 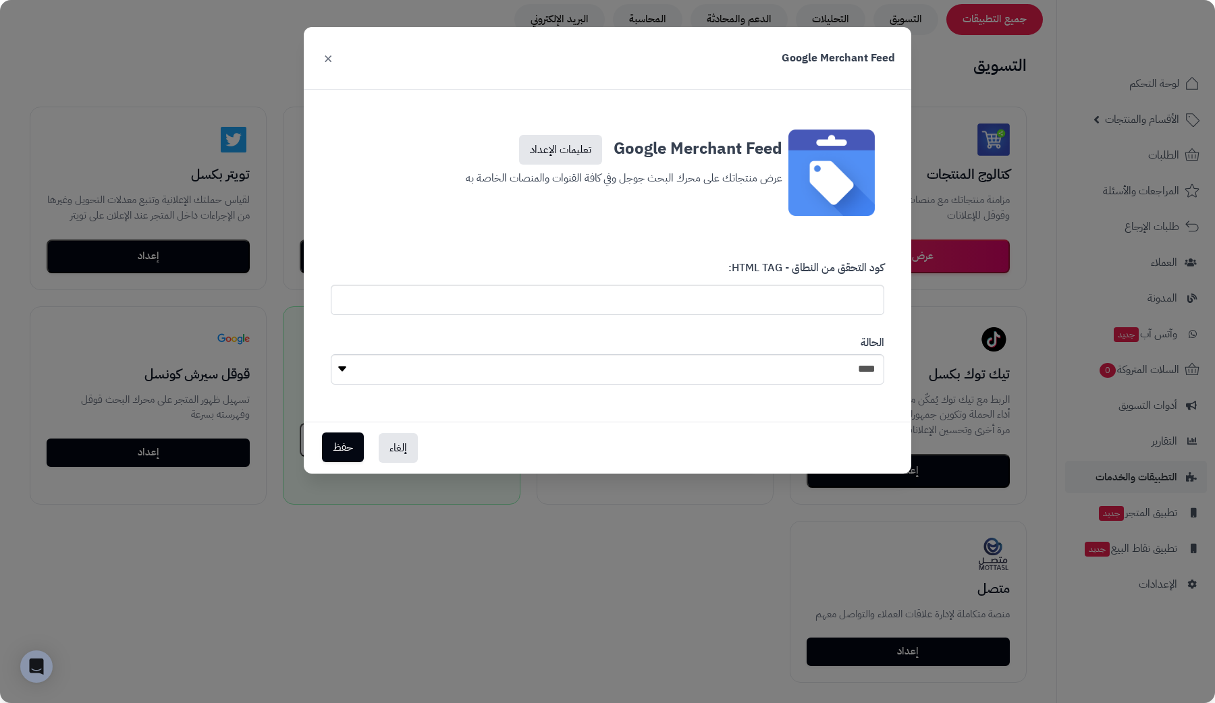 I want to click on a: تعليمات الإعداد, so click(x=560, y=150).